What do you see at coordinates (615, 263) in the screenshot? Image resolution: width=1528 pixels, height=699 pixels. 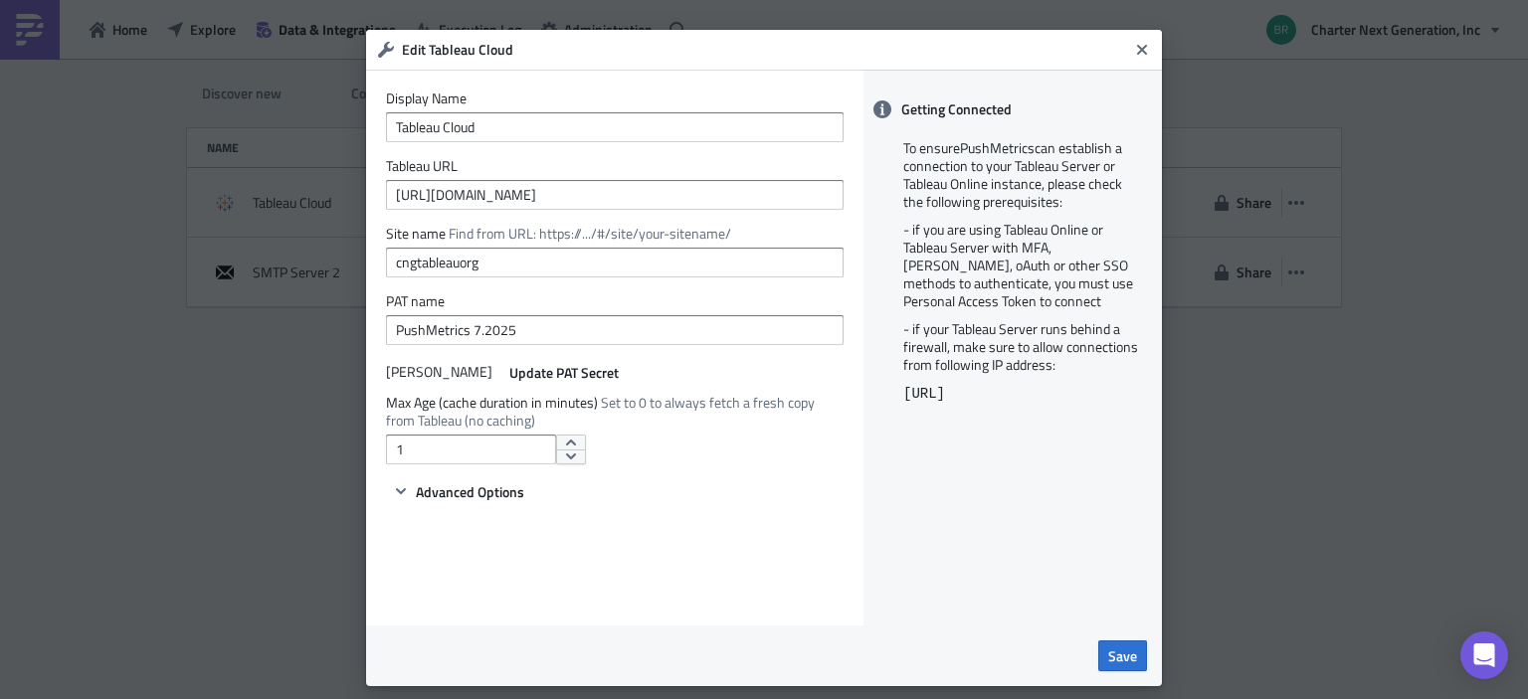 I see `input: Tableau Site name` at bounding box center [615, 263].